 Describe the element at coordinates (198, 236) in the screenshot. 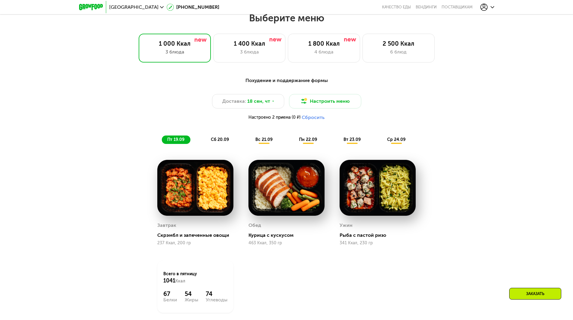

I see `div: Скрэмбл и запеченные овощи` at that location.